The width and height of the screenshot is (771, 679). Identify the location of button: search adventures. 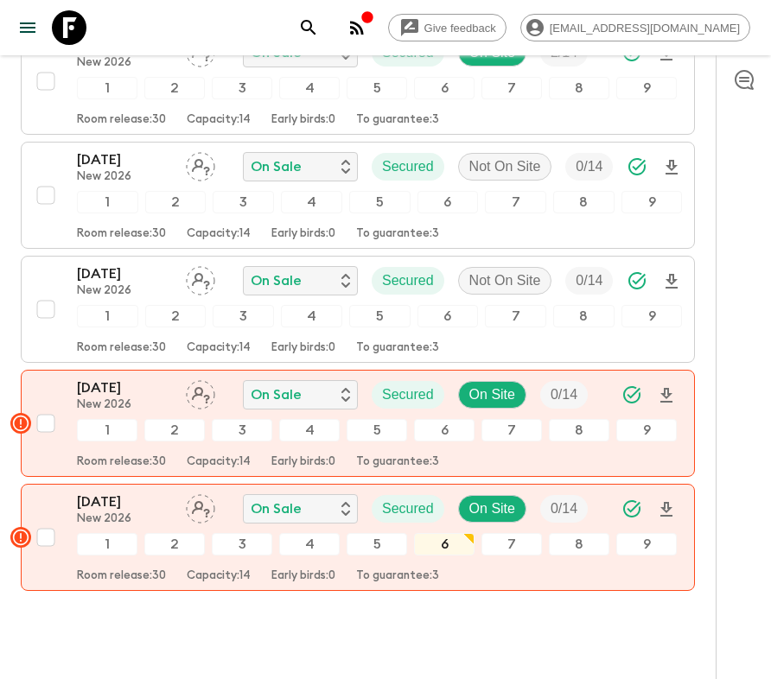
(309, 28).